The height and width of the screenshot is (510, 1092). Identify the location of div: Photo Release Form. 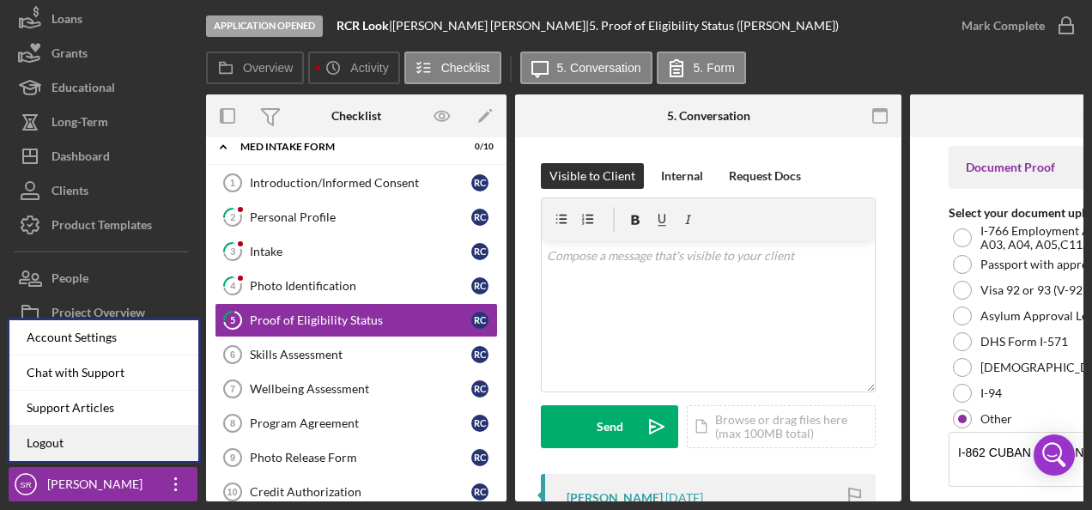
(361, 458).